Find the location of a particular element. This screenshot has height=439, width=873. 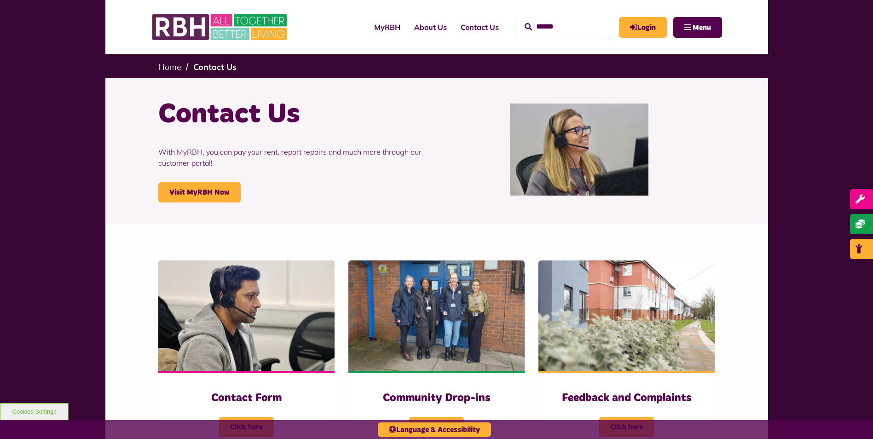

button: Language & Accessibility is located at coordinates (434, 429).